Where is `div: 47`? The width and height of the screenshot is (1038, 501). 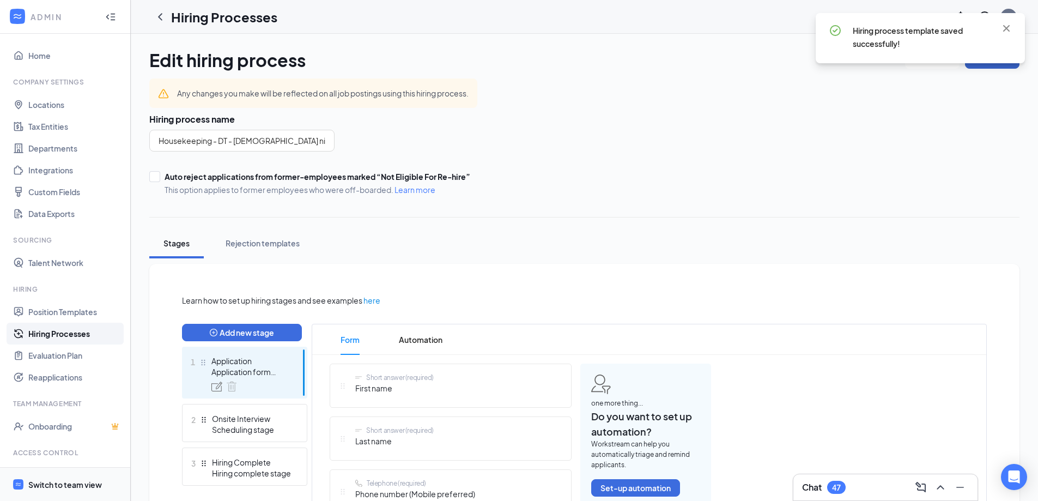
div: 47 is located at coordinates (837, 487).